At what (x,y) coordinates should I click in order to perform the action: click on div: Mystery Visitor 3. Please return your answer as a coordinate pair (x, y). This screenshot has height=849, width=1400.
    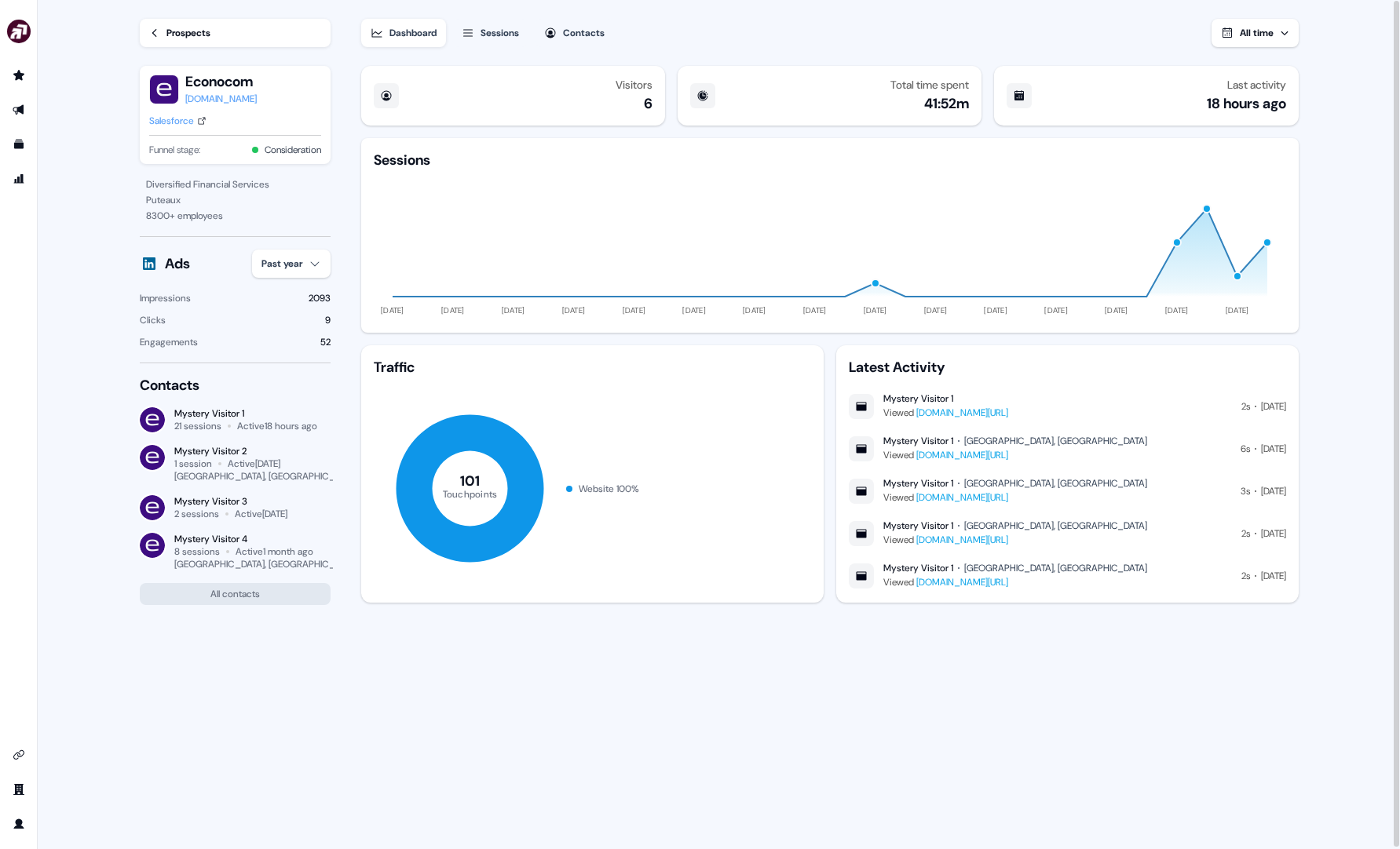
    Looking at the image, I should click on (231, 501).